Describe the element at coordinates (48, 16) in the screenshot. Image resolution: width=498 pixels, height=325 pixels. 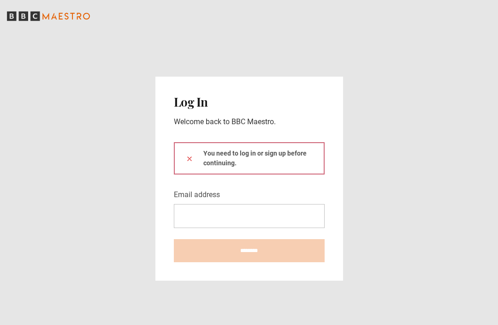
I see `svg: BBC Maestro` at that location.